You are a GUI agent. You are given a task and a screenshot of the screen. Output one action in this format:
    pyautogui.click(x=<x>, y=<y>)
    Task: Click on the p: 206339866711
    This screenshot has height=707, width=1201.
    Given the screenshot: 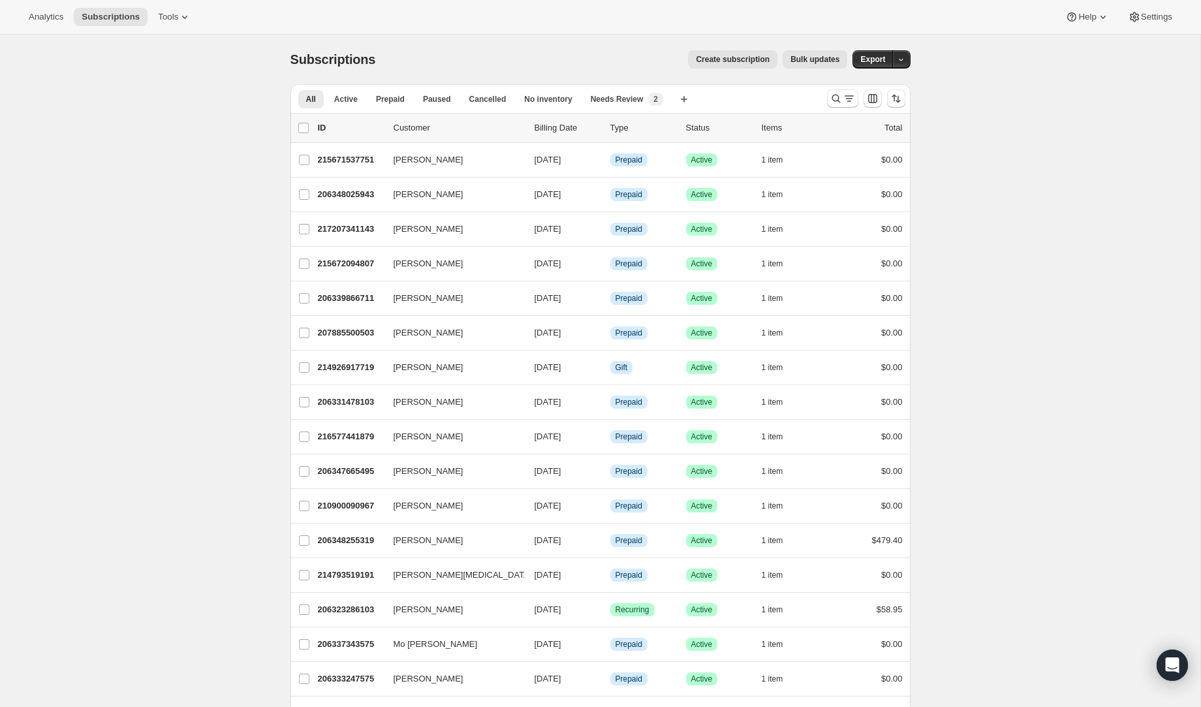 What is the action you would take?
    pyautogui.click(x=350, y=298)
    